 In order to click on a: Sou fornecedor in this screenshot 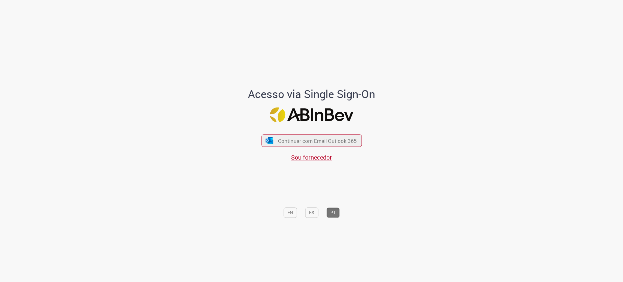, I will do `click(311, 157)`.